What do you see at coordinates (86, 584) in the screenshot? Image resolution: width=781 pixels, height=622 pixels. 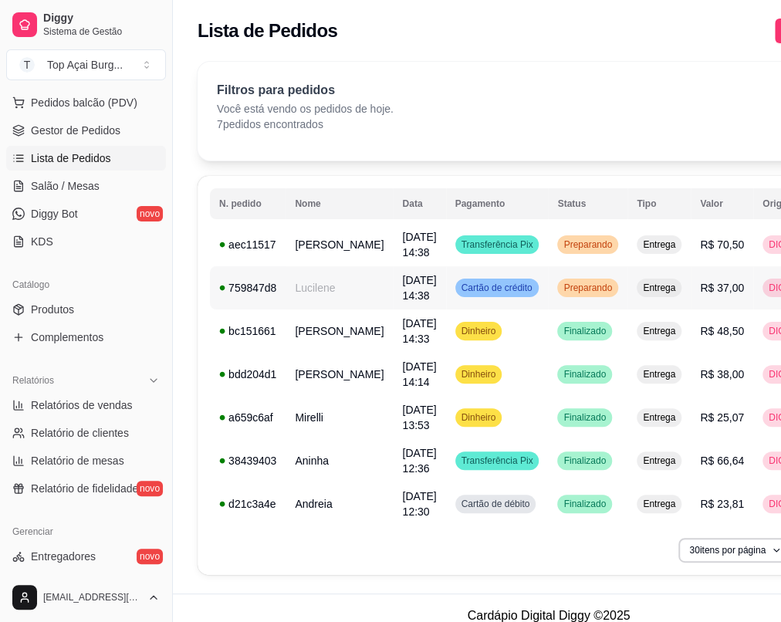 I see `a: Nota Fiscal (NFC-e)` at bounding box center [86, 584].